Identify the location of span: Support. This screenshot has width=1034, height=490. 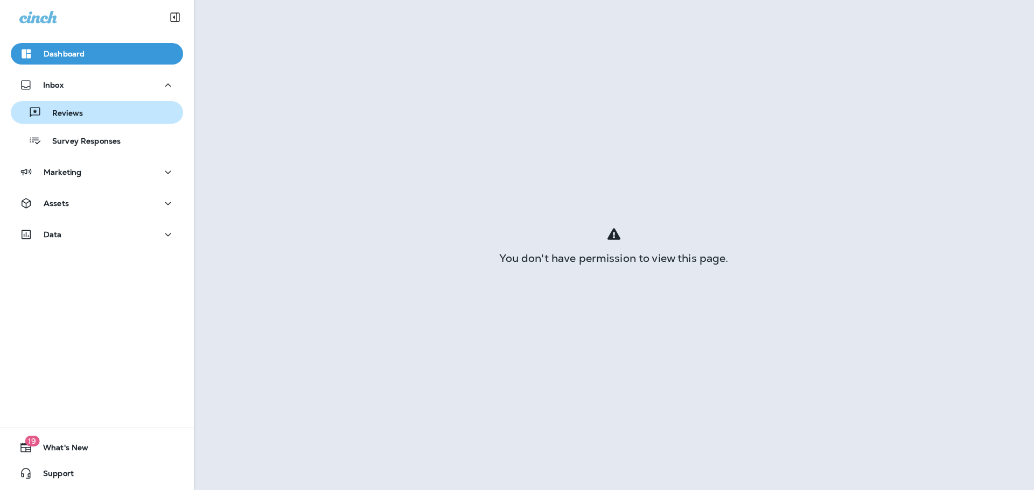
(53, 476).